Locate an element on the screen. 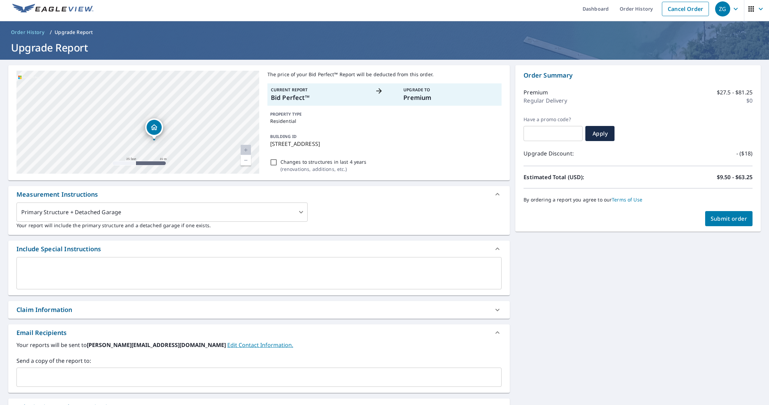  p: ( renovations, additions, etc. ) is located at coordinates (324, 169).